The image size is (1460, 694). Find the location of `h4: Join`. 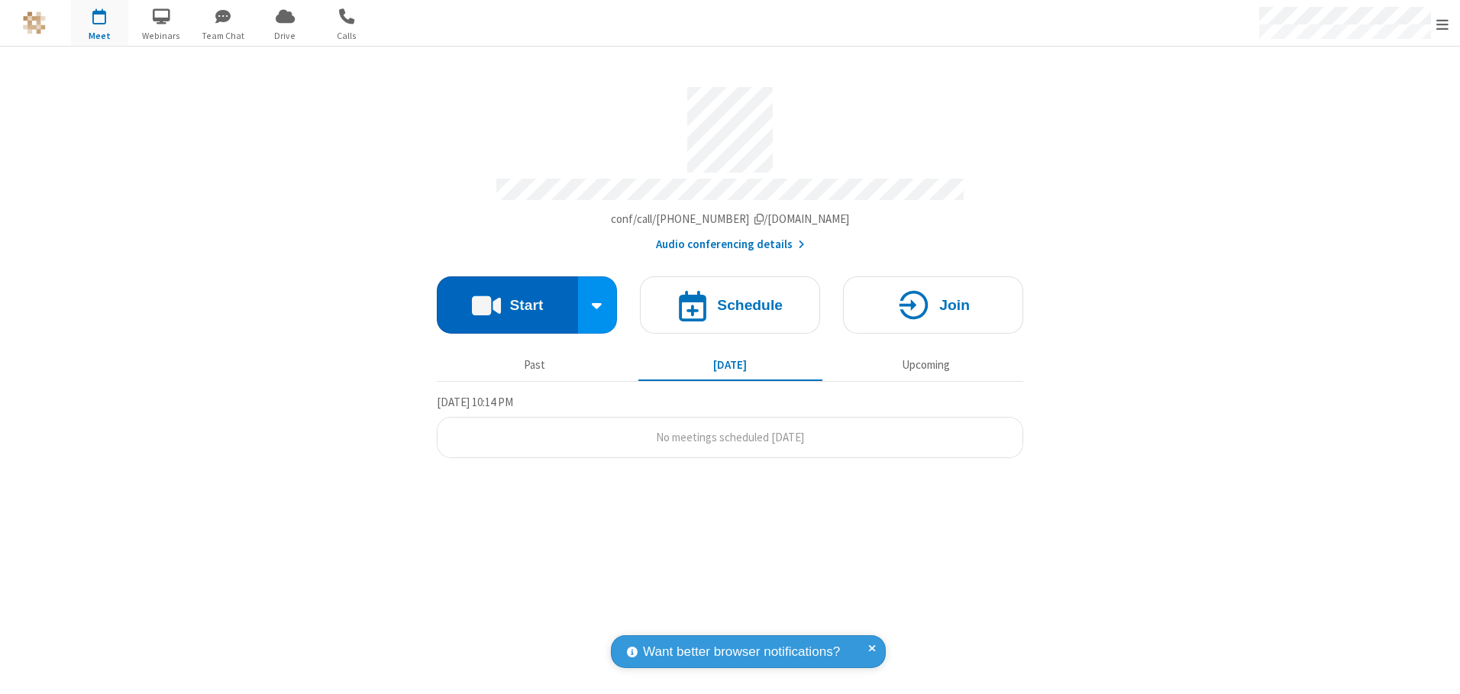

h4: Join is located at coordinates (955, 305).